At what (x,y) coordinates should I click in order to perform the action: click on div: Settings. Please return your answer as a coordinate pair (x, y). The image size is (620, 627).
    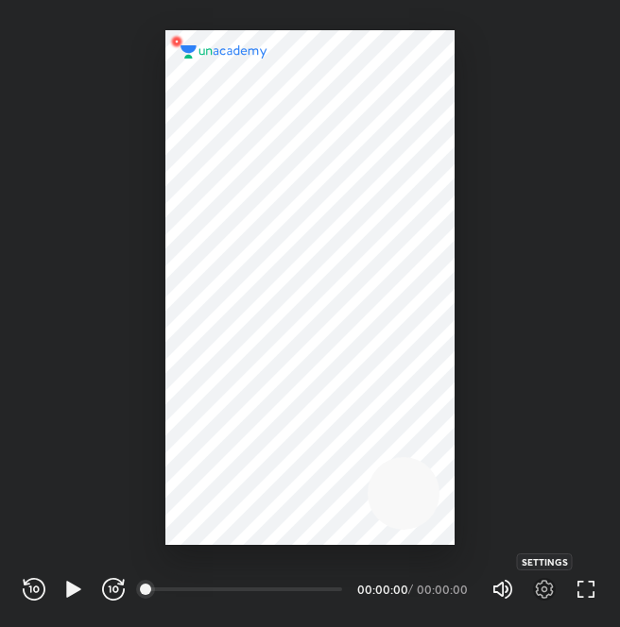
    Looking at the image, I should click on (544, 562).